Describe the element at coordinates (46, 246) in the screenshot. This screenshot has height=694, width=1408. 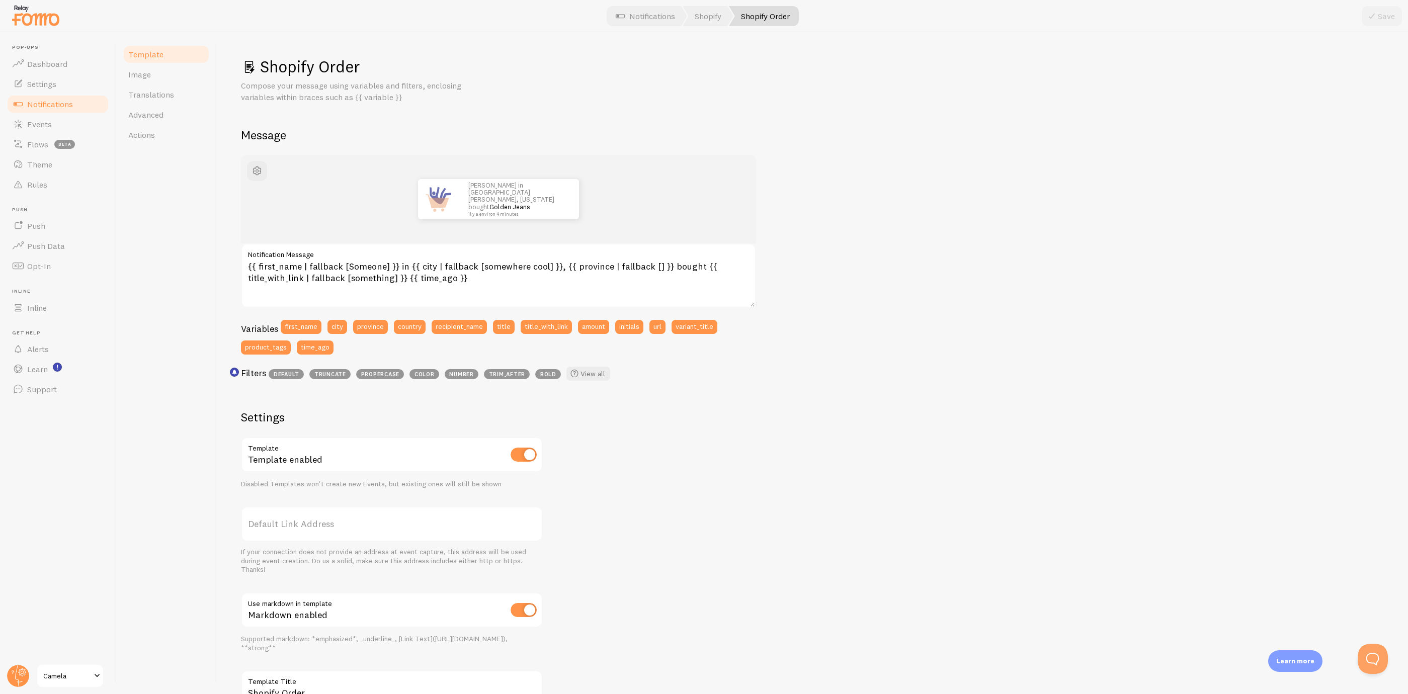
I see `span: Push Data` at that location.